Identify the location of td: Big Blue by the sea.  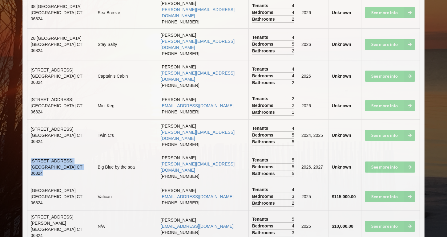
(125, 166).